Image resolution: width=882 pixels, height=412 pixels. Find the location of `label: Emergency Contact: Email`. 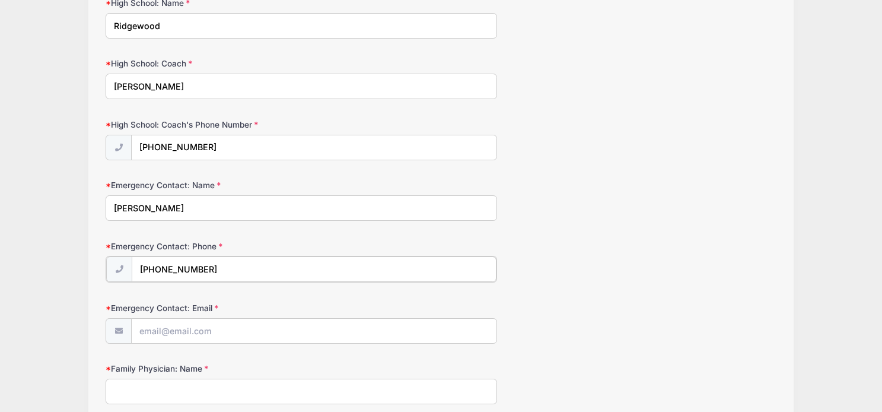

label: Emergency Contact: Email is located at coordinates (217, 308).